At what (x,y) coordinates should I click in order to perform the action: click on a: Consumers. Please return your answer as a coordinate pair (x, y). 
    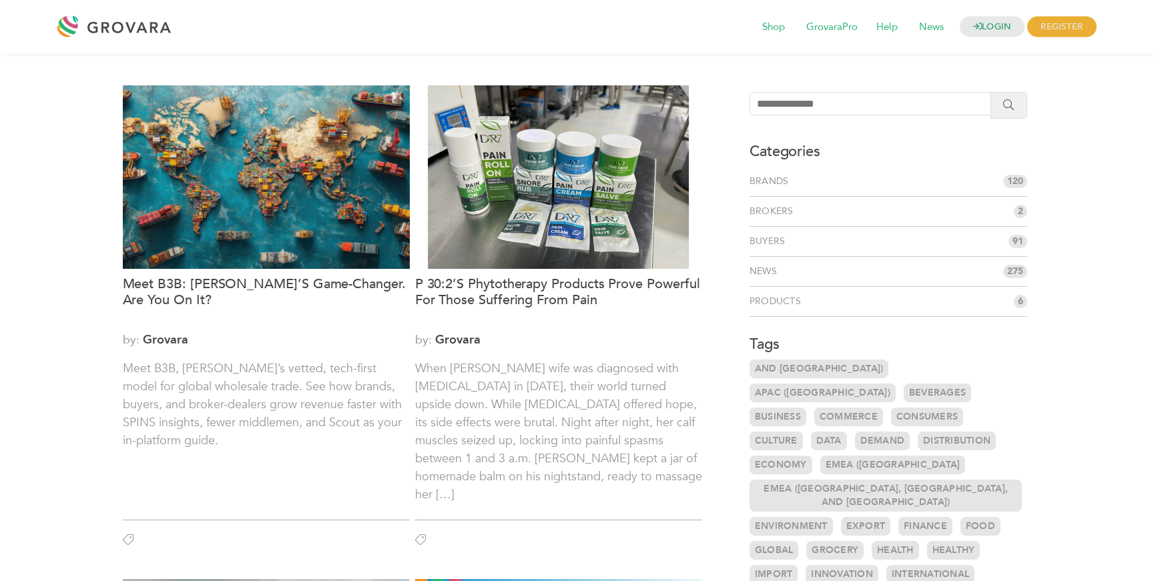
    Looking at the image, I should click on (927, 417).